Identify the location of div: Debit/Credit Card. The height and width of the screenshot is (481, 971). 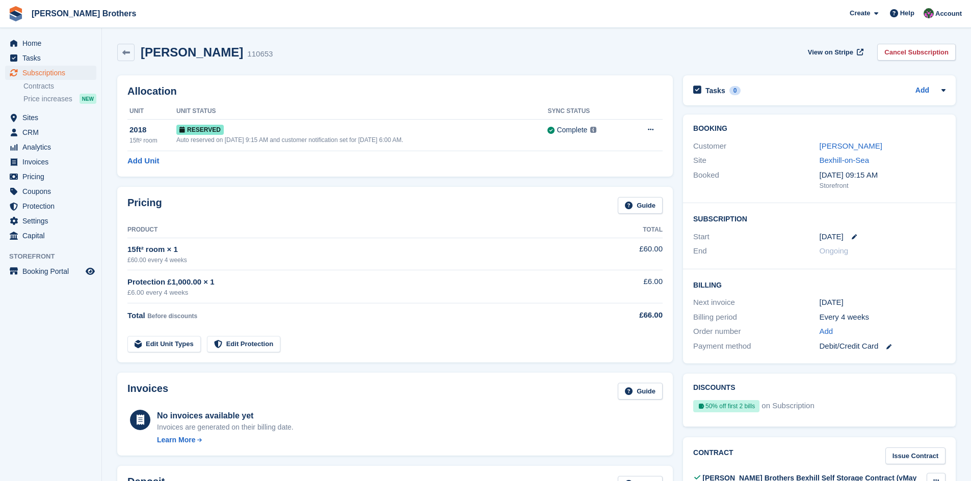
(882, 346).